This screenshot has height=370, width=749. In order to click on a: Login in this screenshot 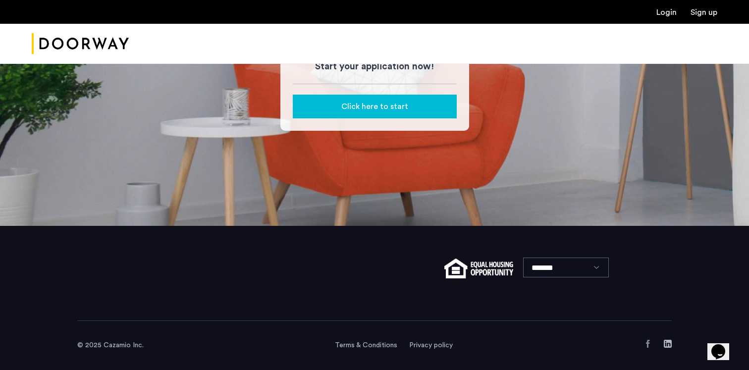, I will do `click(666, 12)`.